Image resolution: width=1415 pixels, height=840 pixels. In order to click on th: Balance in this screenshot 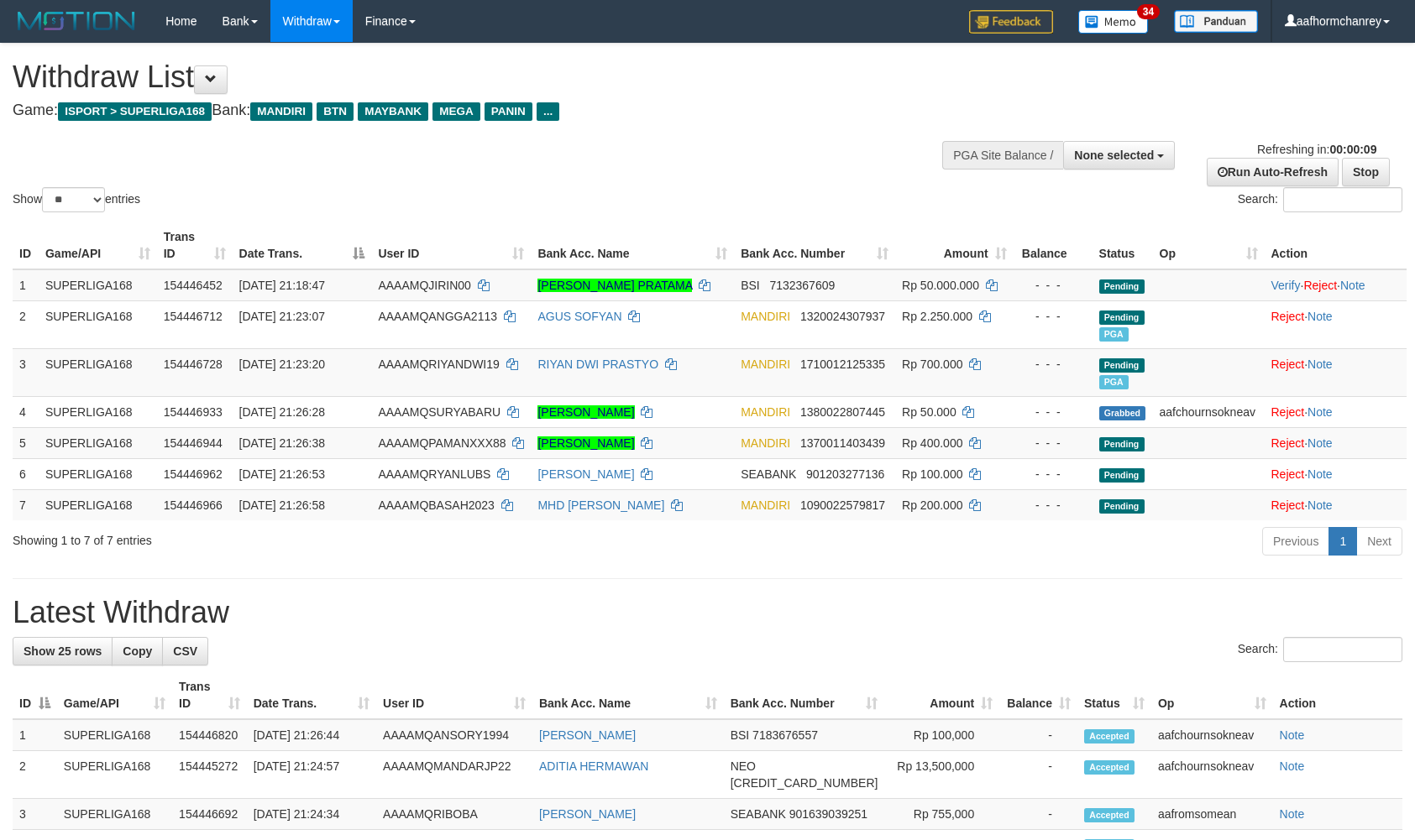, I will do `click(1053, 245)`.